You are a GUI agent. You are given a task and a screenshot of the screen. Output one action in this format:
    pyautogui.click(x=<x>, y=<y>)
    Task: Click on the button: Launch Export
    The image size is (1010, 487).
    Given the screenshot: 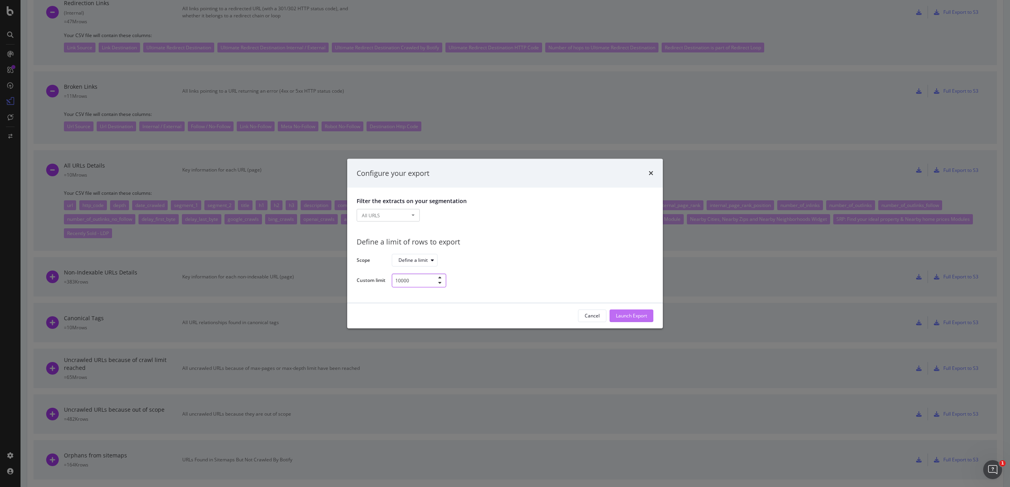 What is the action you would take?
    pyautogui.click(x=631, y=316)
    